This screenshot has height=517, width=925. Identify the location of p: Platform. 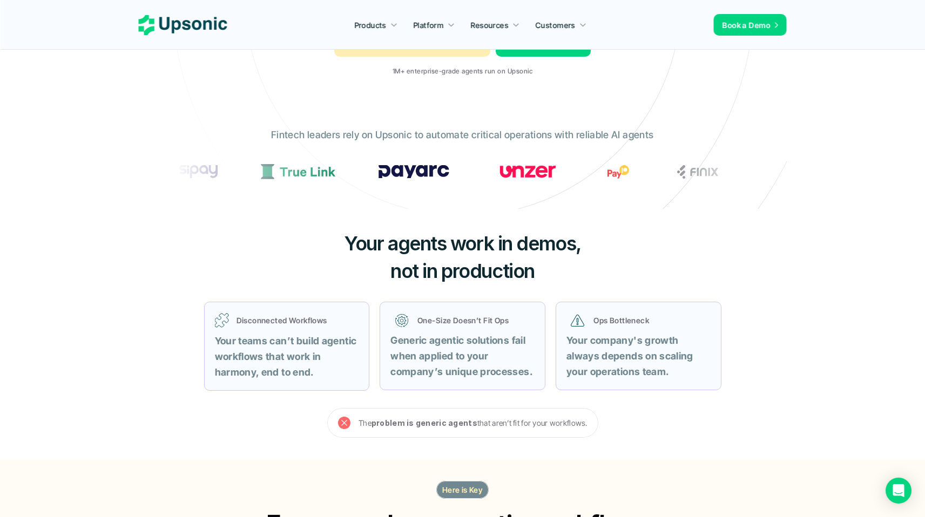
(428, 25).